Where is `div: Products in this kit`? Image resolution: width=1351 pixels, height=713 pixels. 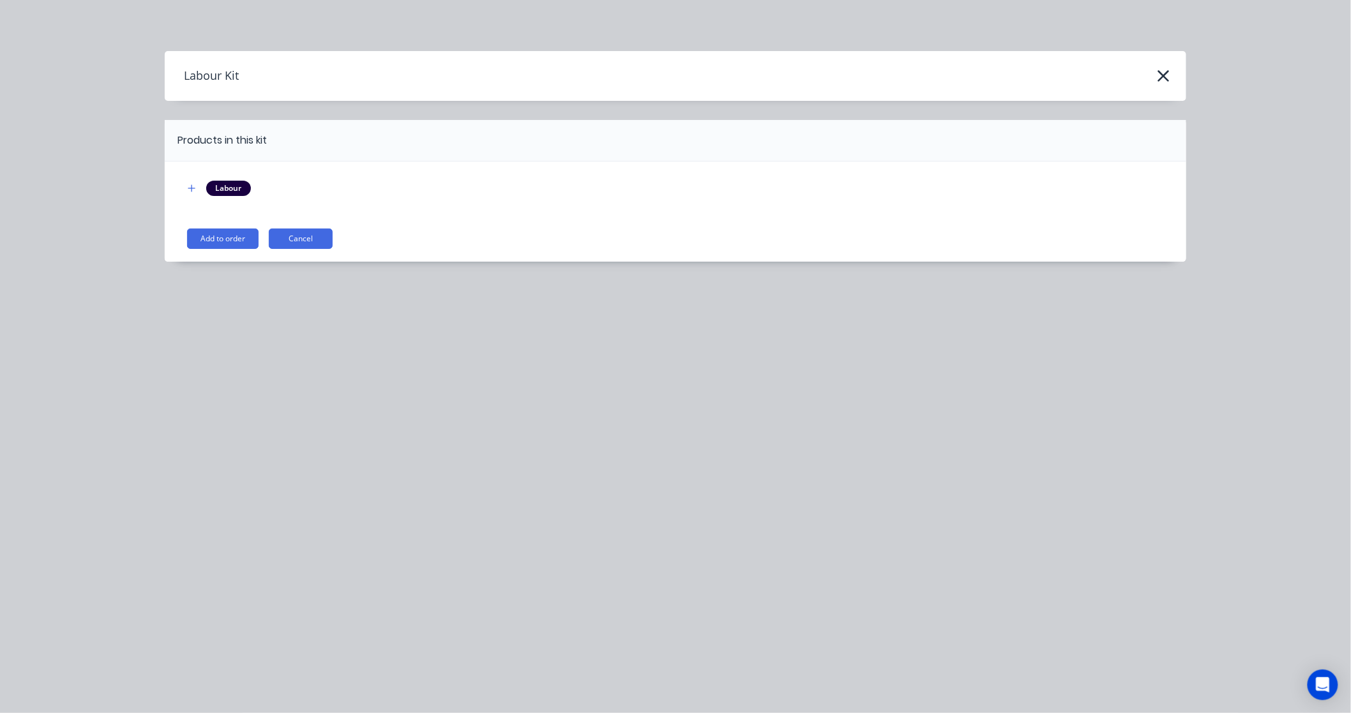
div: Products in this kit is located at coordinates (222, 141).